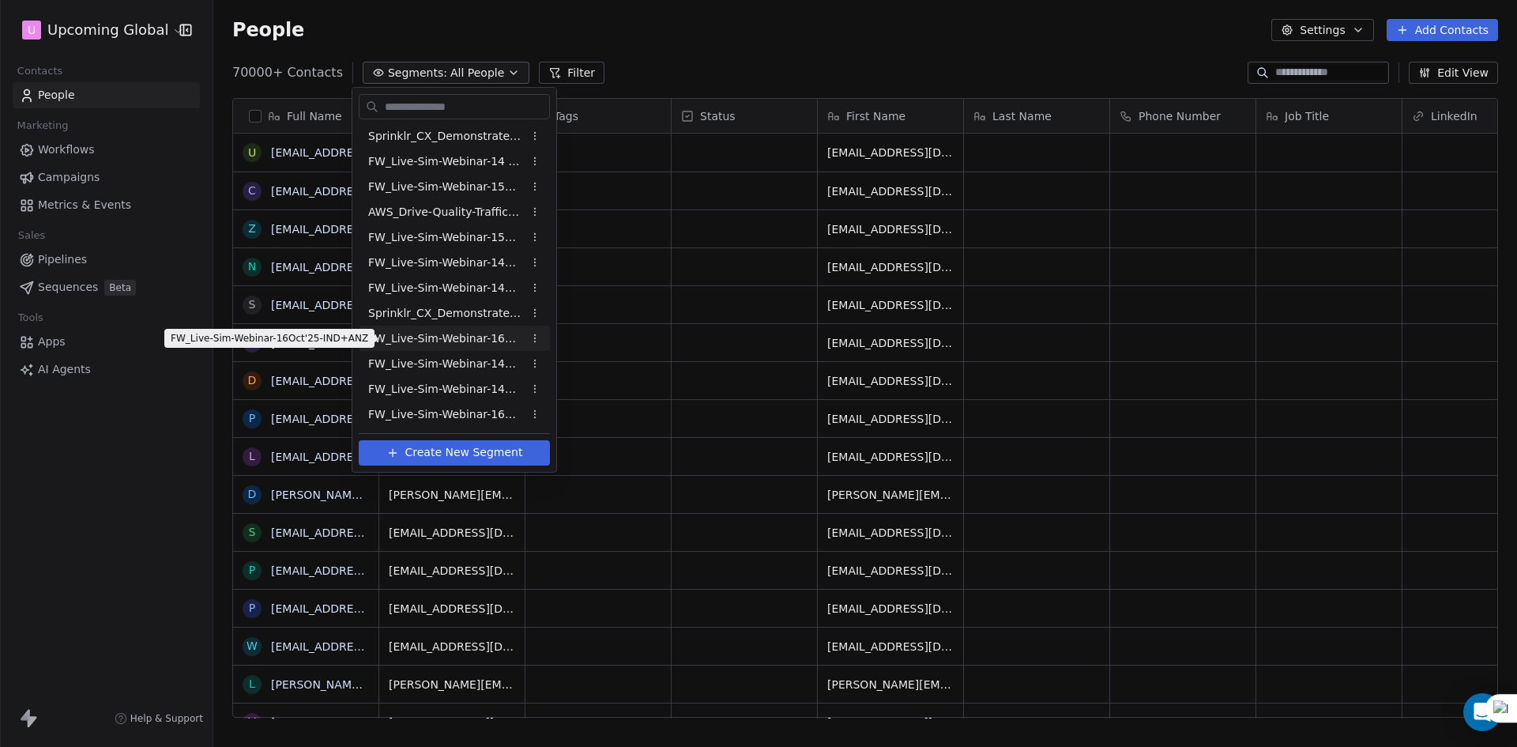 The width and height of the screenshot is (1517, 747). I want to click on span: FW_Live-Sim-Webinar-14Oct'25-EU, so click(446, 288).